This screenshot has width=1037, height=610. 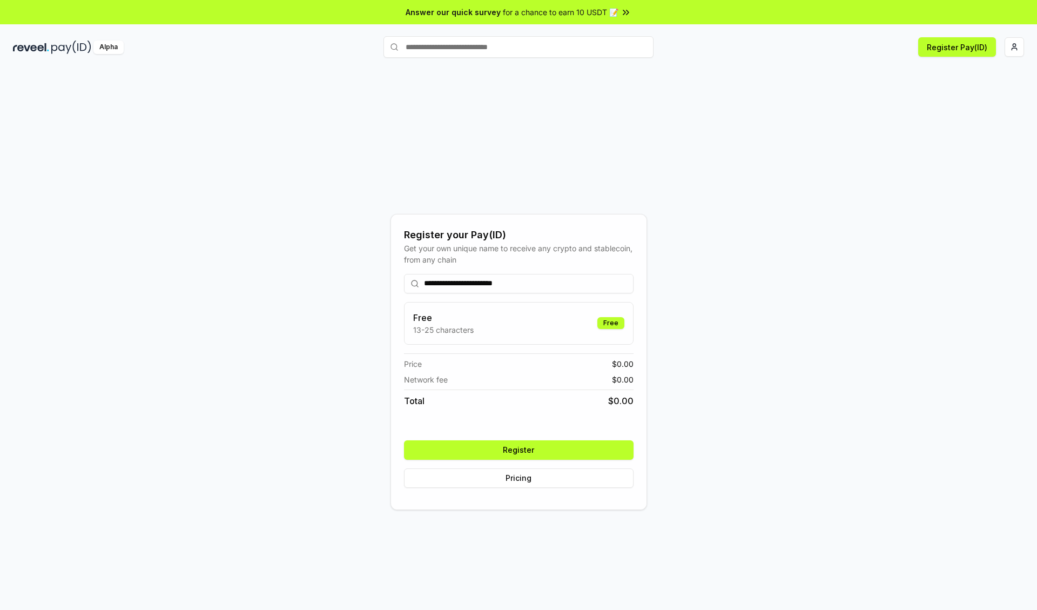 I want to click on span: for a chance to earn 10 USDT 📝, so click(x=561, y=12).